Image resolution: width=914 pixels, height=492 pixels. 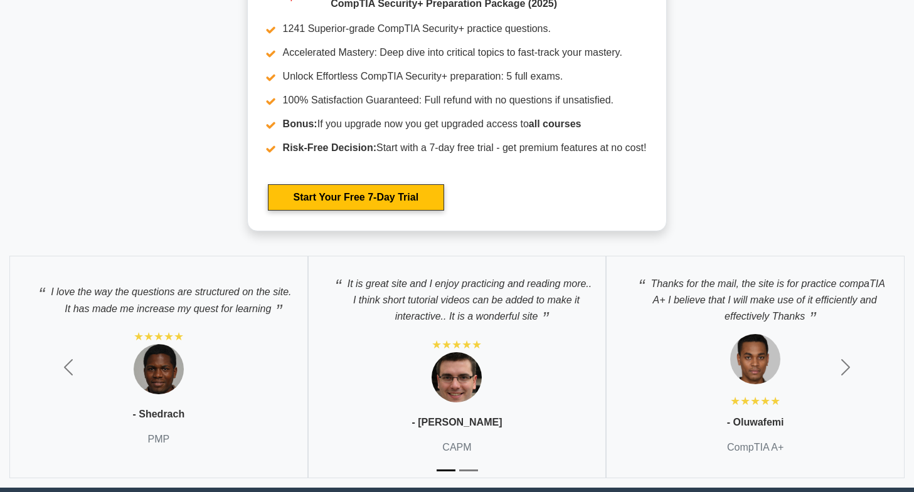 What do you see at coordinates (158, 440) in the screenshot?
I see `p: PMP` at bounding box center [158, 440].